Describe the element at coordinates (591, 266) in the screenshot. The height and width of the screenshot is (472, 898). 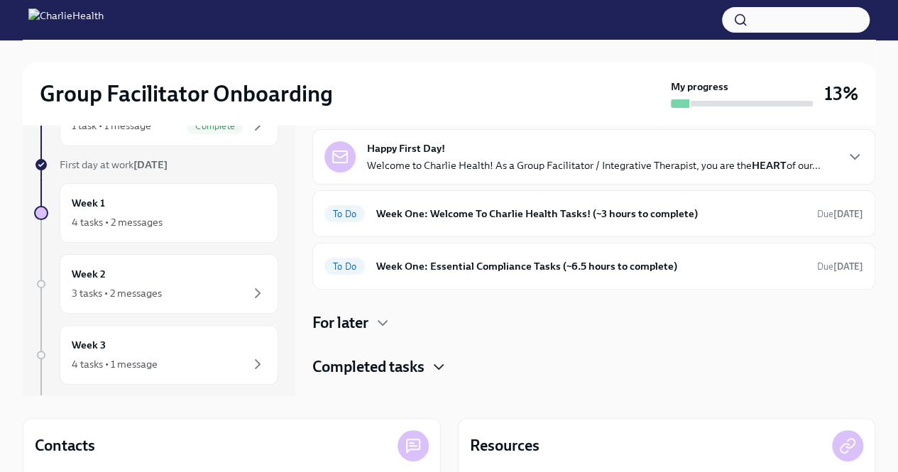
I see `h6: Week One: Essential Compliance Tasks (~6.5 hours to complete)` at that location.